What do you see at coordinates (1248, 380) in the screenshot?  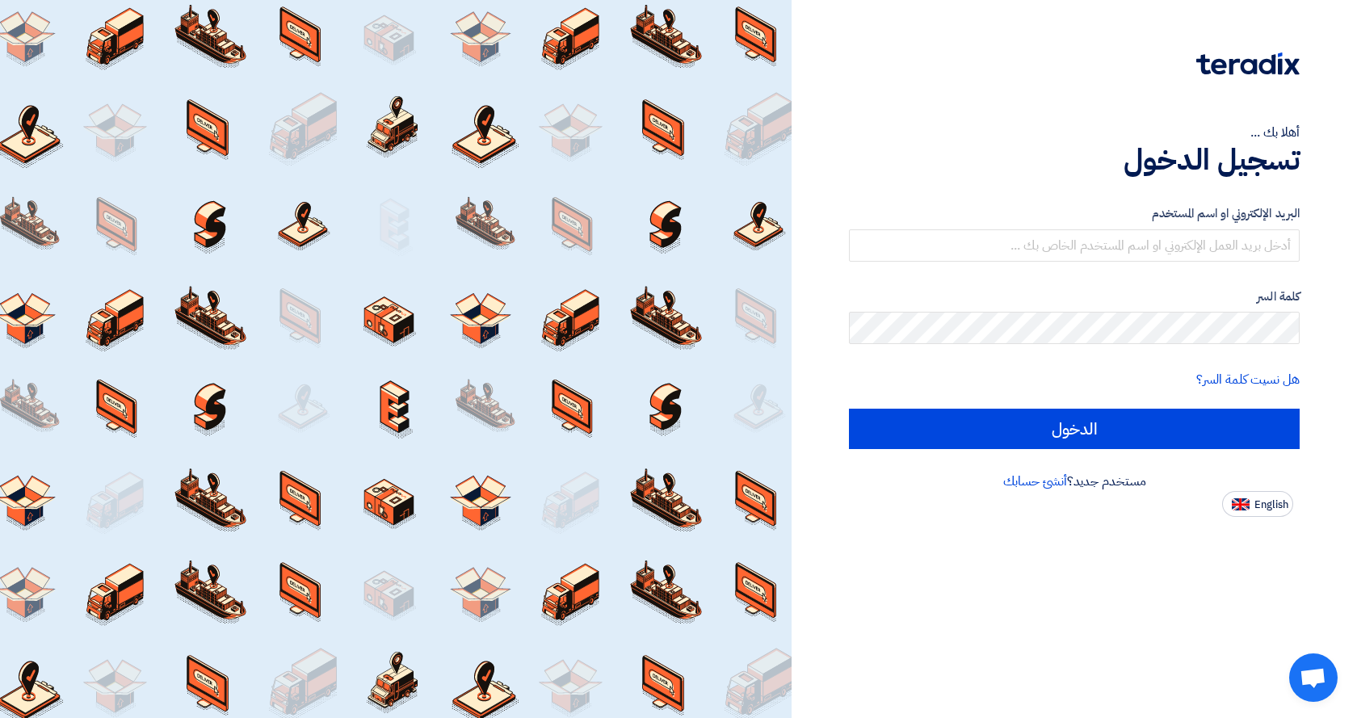 I see `a: هل نسيت كلمة السر؟` at bounding box center [1248, 380].